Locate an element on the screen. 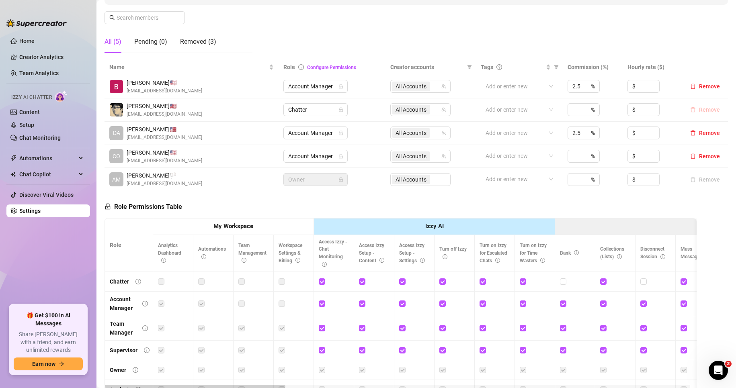  a: Creator Analytics is located at coordinates (51, 57).